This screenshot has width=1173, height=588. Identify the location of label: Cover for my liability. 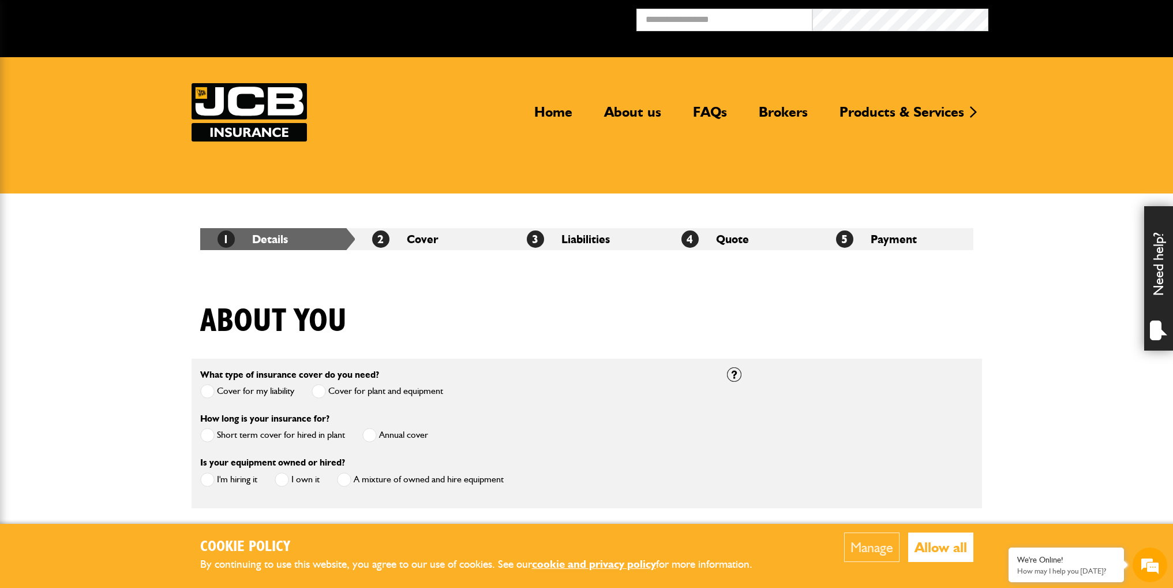
(247, 391).